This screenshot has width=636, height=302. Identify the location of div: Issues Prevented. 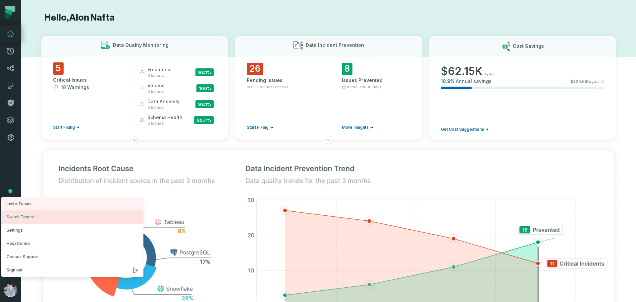
(376, 80).